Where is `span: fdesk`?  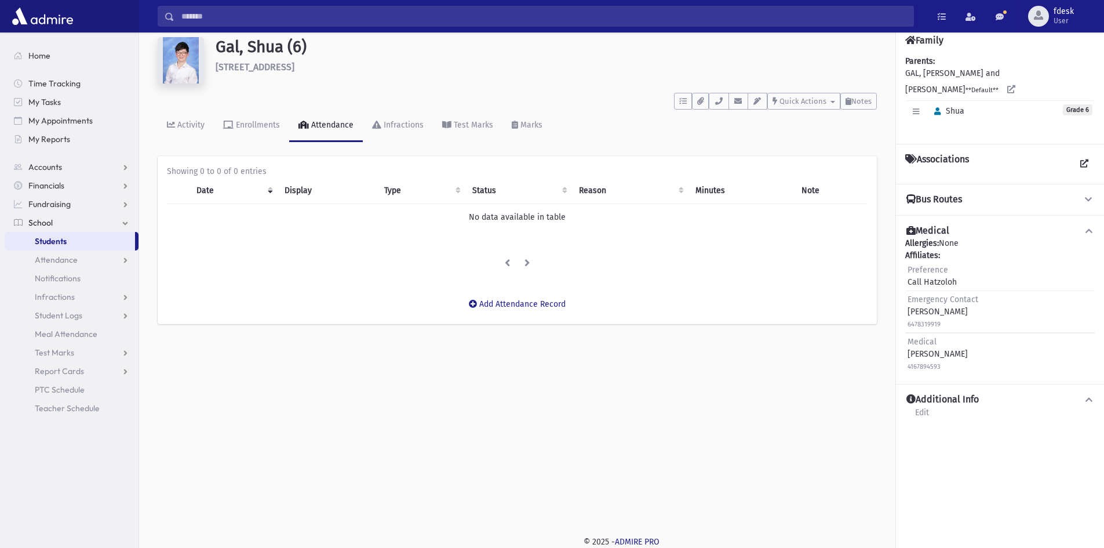
span: fdesk is located at coordinates (1063, 12).